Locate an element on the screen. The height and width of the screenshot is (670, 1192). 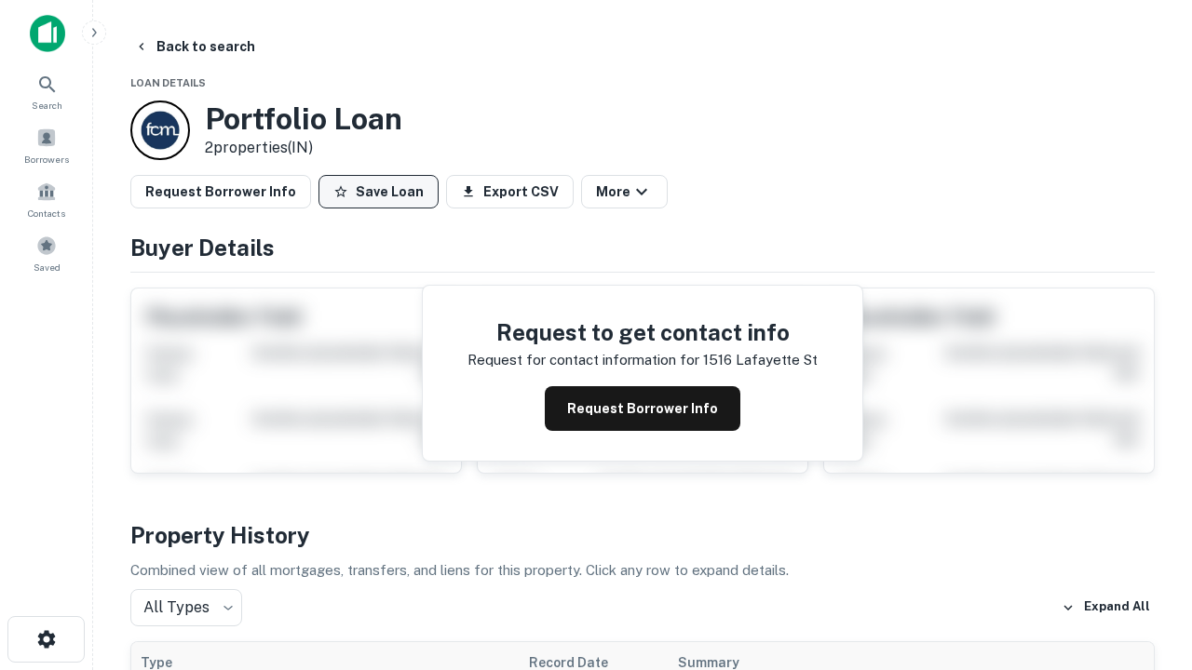
a: Borrowers is located at coordinates (47, 145).